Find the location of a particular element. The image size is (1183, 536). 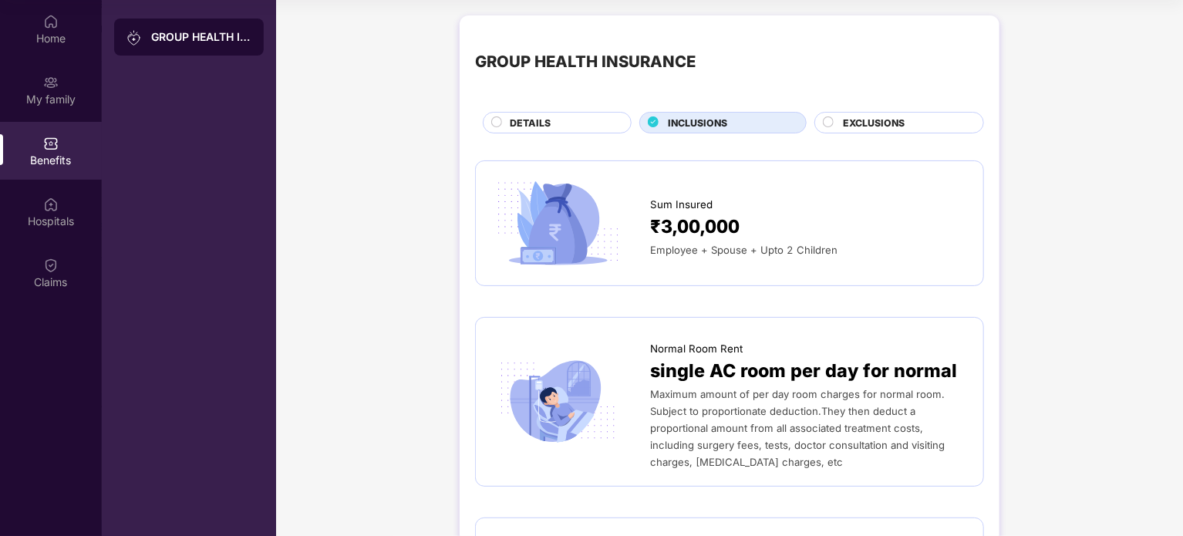

span: Maximum amount of per day room charges for normal room. Subject to proportionate deduction.They t... is located at coordinates (798, 428).